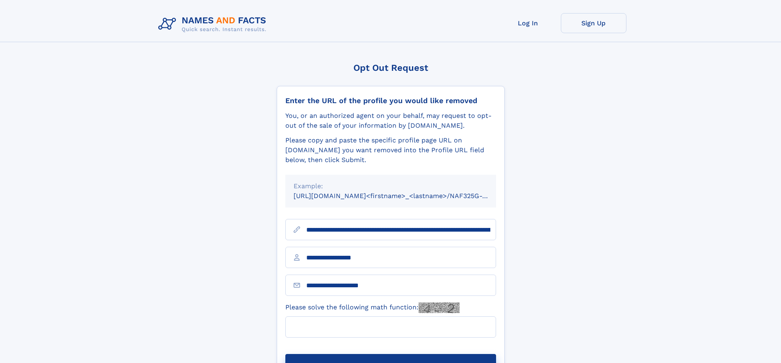  What do you see at coordinates (214, 24) in the screenshot?
I see `img: Logo Names and Facts` at bounding box center [214, 24].